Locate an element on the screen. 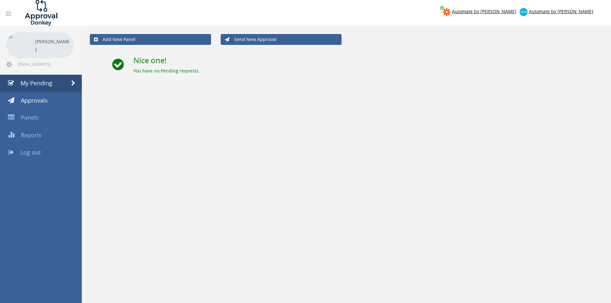  span: Log out is located at coordinates (30, 152).